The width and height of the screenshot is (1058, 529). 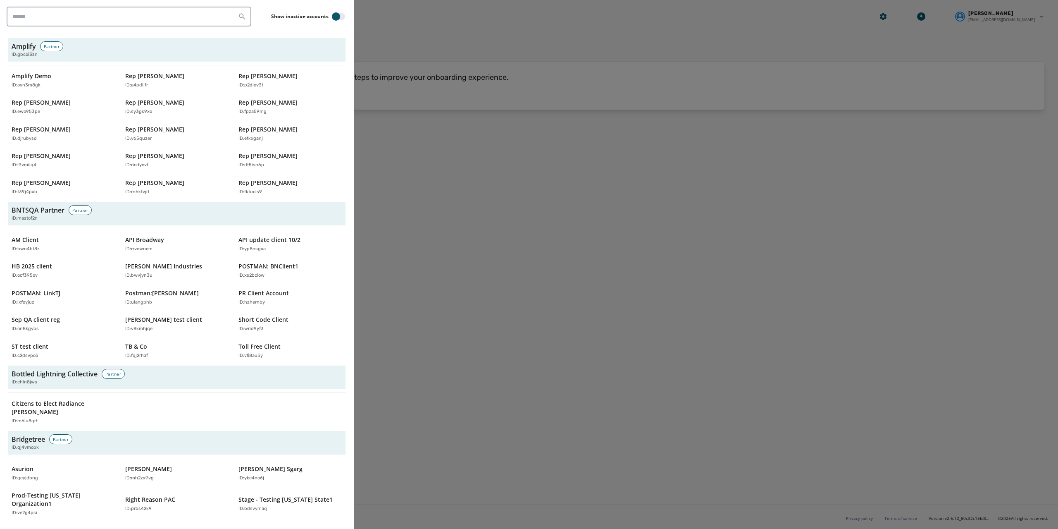 What do you see at coordinates (251, 356) in the screenshot?
I see `p: ID: vfi8au5y` at bounding box center [251, 356].